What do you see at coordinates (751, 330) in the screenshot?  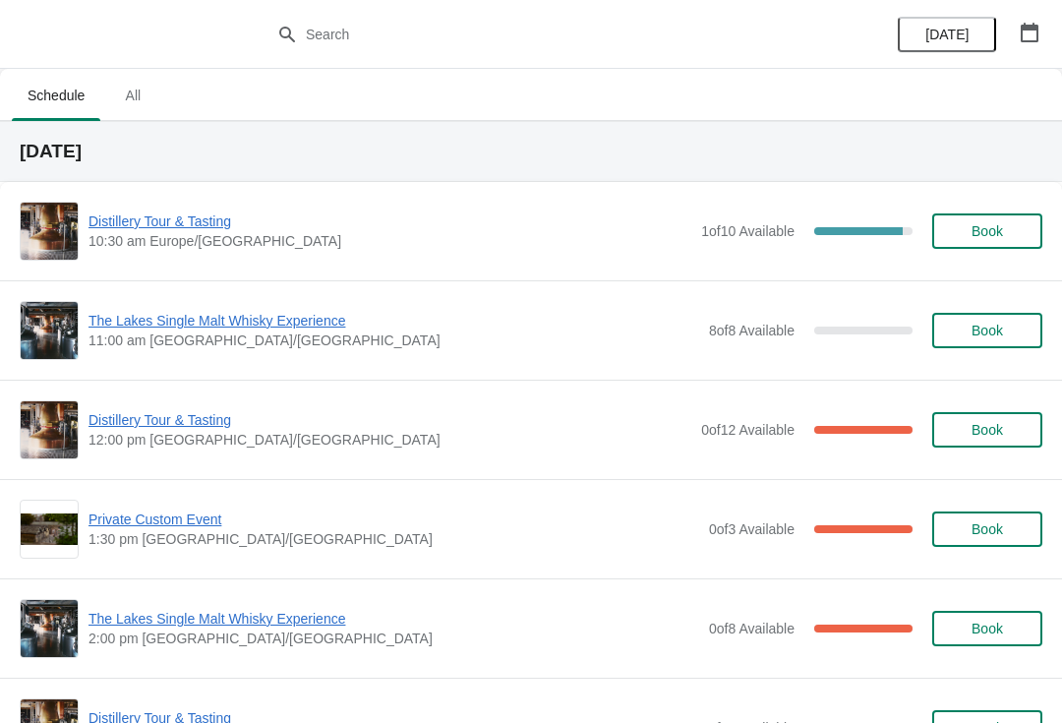 I see `span: 8 of 8 Available` at bounding box center [751, 330].